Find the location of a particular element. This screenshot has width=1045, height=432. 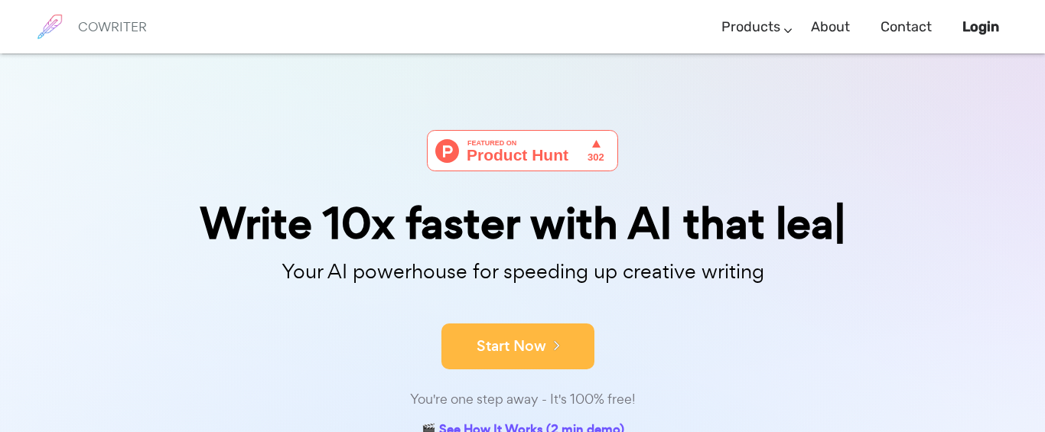

a: About is located at coordinates (830, 27).